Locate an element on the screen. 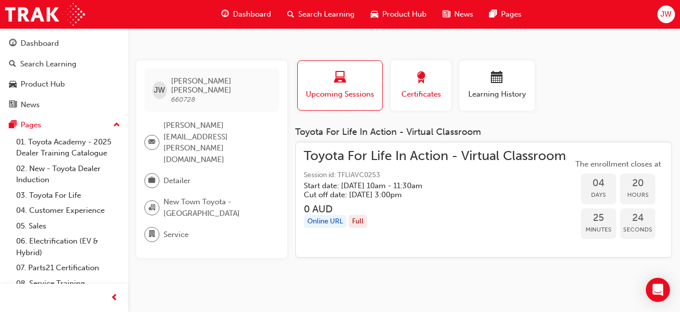 Image resolution: width=680 pixels, height=312 pixels. span: 660728 is located at coordinates (183, 99).